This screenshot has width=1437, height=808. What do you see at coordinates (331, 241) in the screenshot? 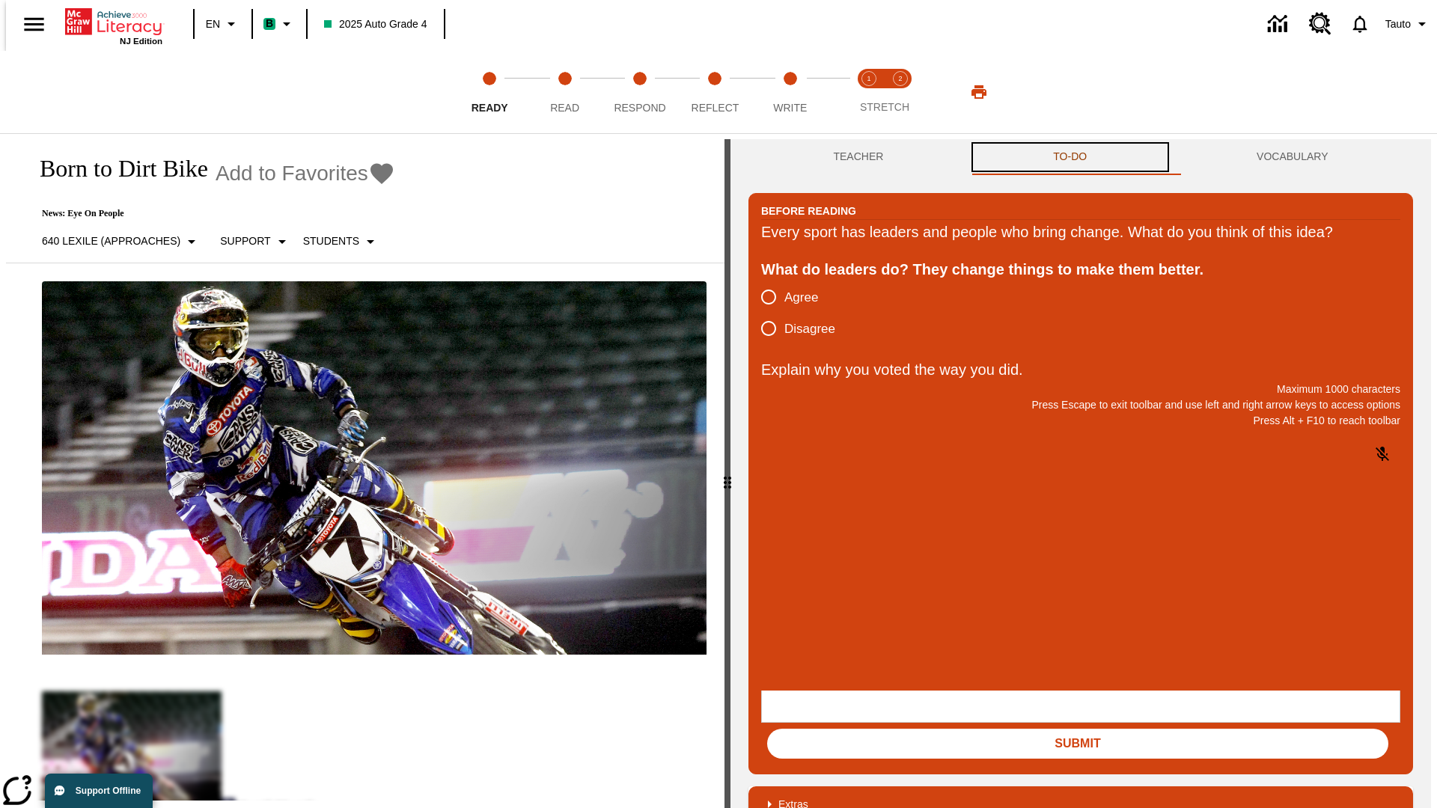
I see `p: Students` at bounding box center [331, 241].